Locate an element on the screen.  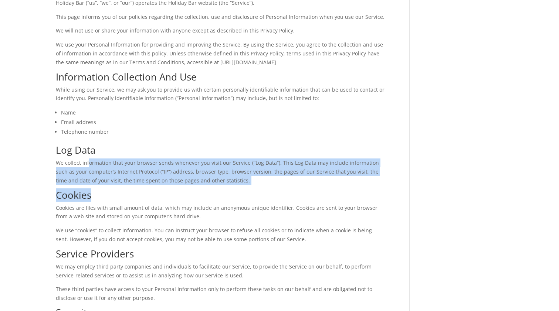
li: Email address is located at coordinates (223, 122).